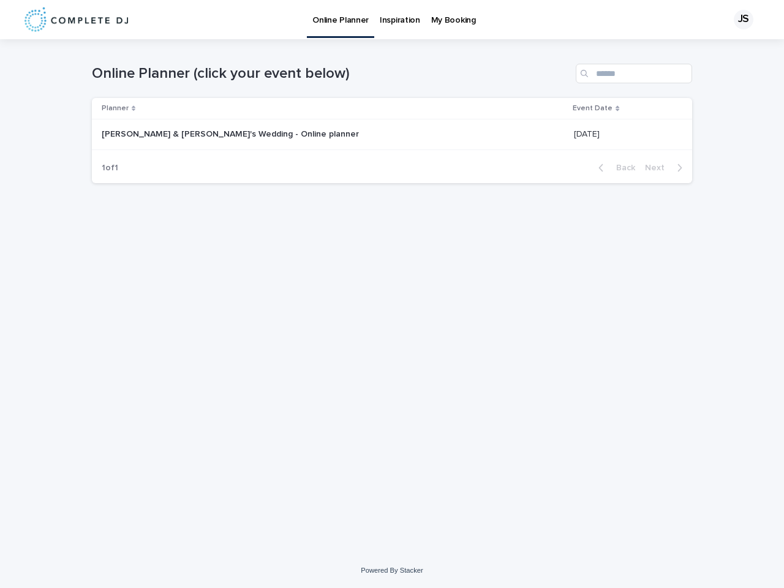 This screenshot has width=784, height=588. What do you see at coordinates (622, 168) in the screenshot?
I see `span: Back` at bounding box center [622, 168].